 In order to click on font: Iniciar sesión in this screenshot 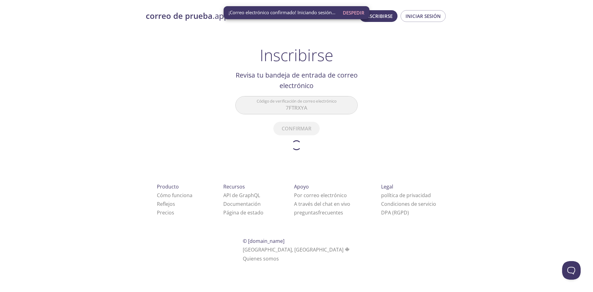, I will do `click(423, 16)`.